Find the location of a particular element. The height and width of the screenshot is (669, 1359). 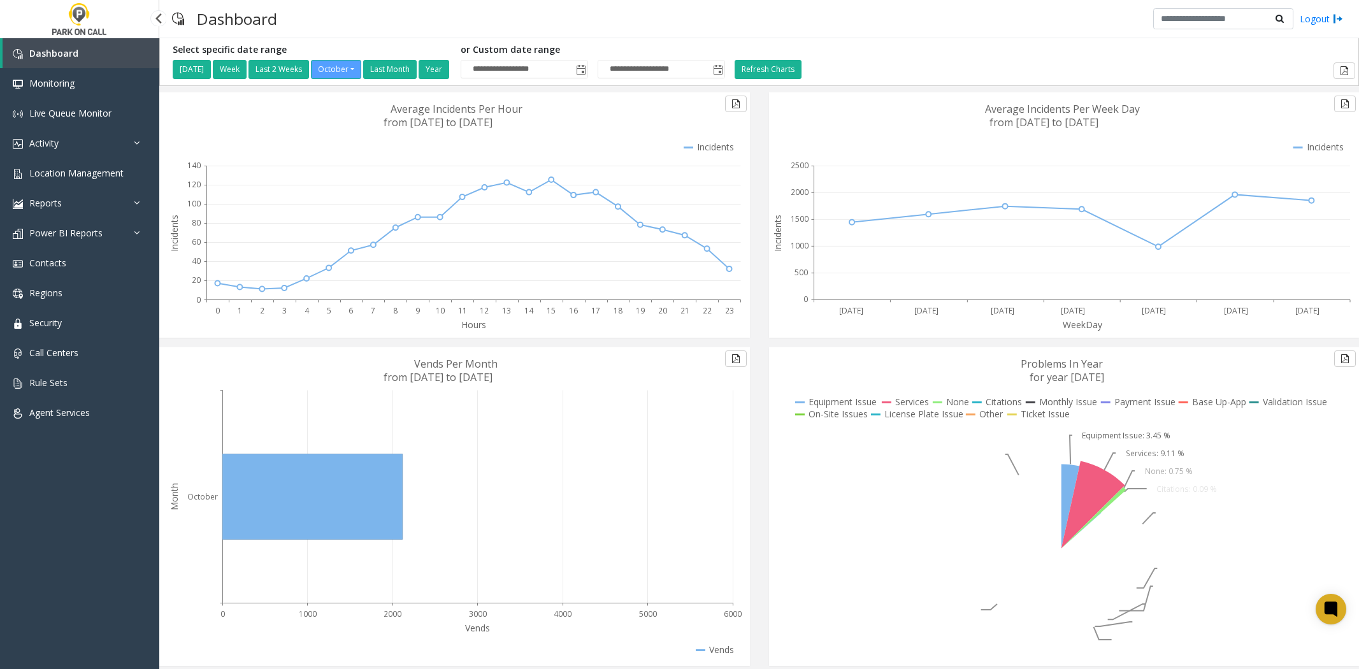

text: 8 is located at coordinates (395, 310).